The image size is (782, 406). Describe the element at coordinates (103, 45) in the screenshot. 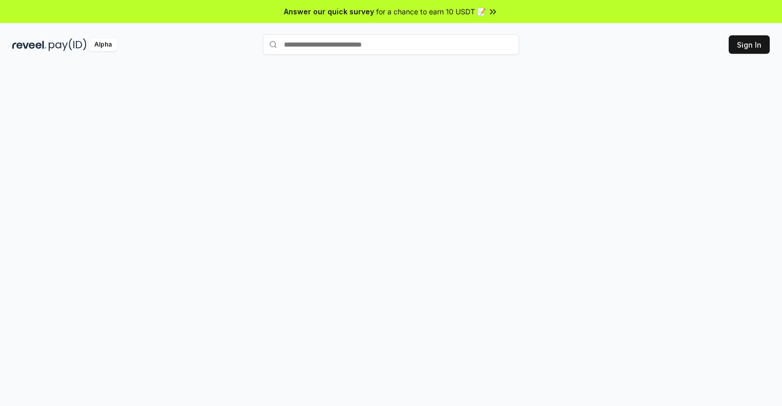

I see `div: Alpha` at that location.